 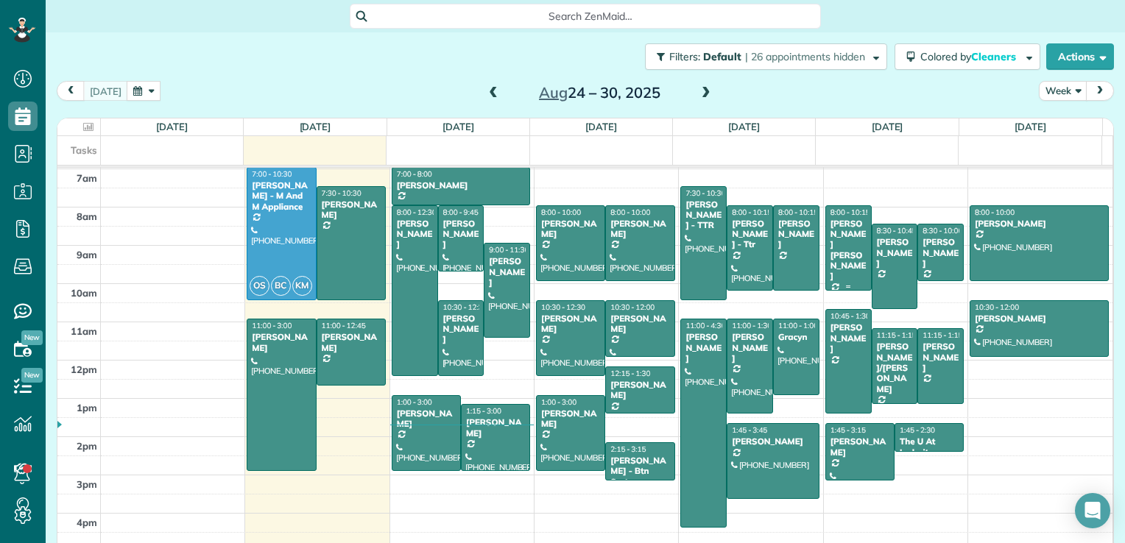 What do you see at coordinates (968, 57) in the screenshot?
I see `button: Colored byCleaners` at bounding box center [968, 57].